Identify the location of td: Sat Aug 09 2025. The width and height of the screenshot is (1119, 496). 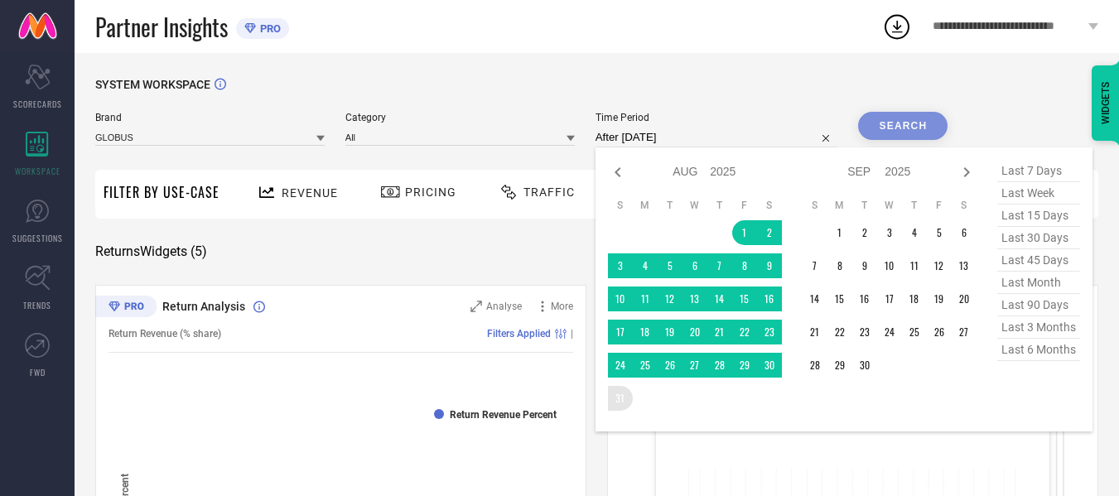
(769, 266).